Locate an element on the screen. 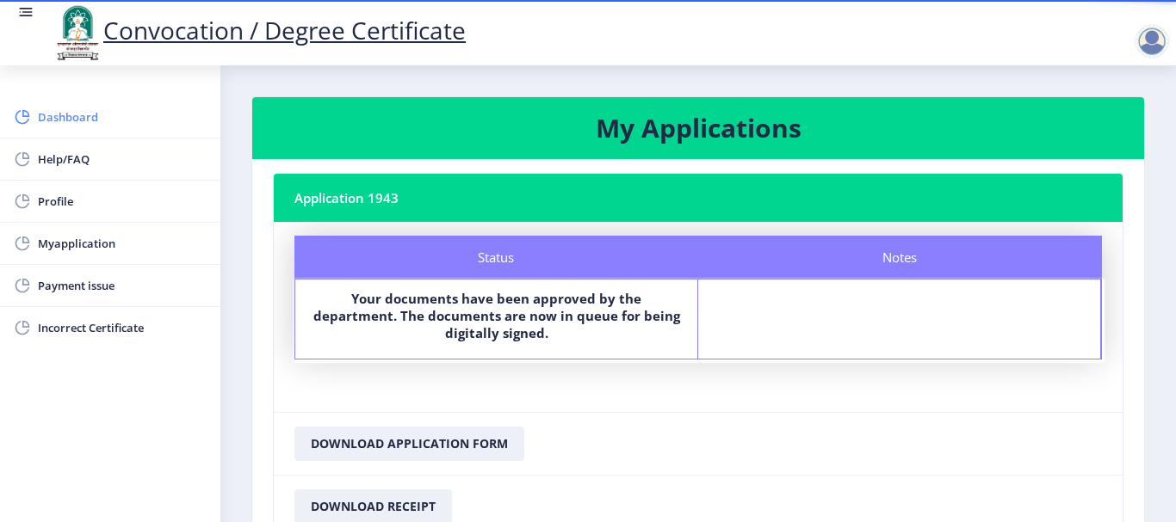 The image size is (1176, 522). h3: My Applications is located at coordinates (698, 128).